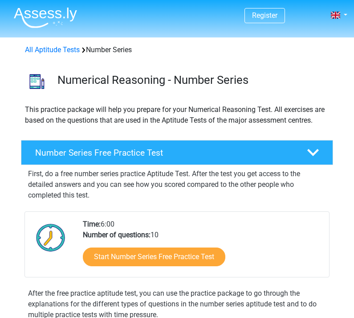 The image size is (354, 318). Describe the element at coordinates (177, 115) in the screenshot. I see `p: This practice package will help you prepare for your Numerical Reasoning Test. All exercises are ...` at that location.